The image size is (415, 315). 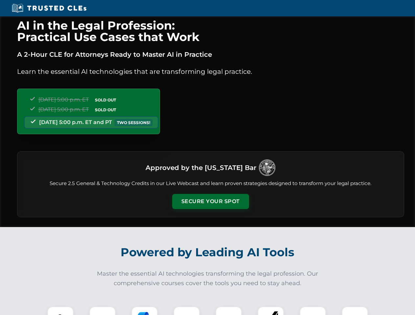 I want to click on p: A 2-Hour CLE for Attorneys Ready to Master AI in Practice, so click(x=211, y=55).